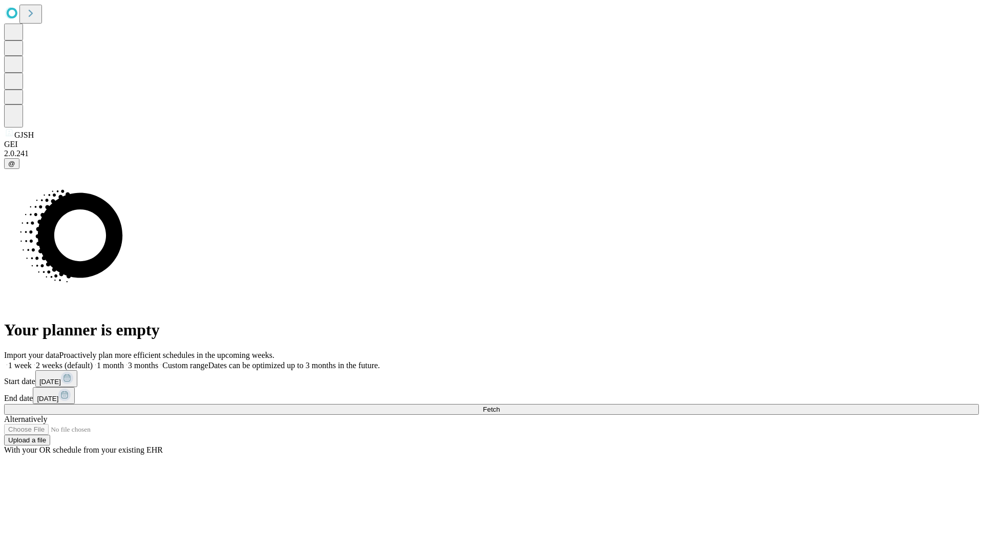  What do you see at coordinates (32, 355) in the screenshot?
I see `span: Import your data` at bounding box center [32, 355].